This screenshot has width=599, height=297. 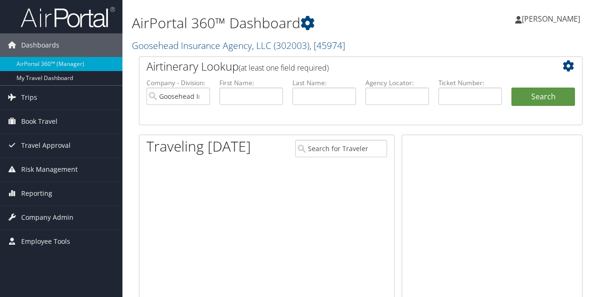 I want to click on span: Reporting, so click(x=37, y=194).